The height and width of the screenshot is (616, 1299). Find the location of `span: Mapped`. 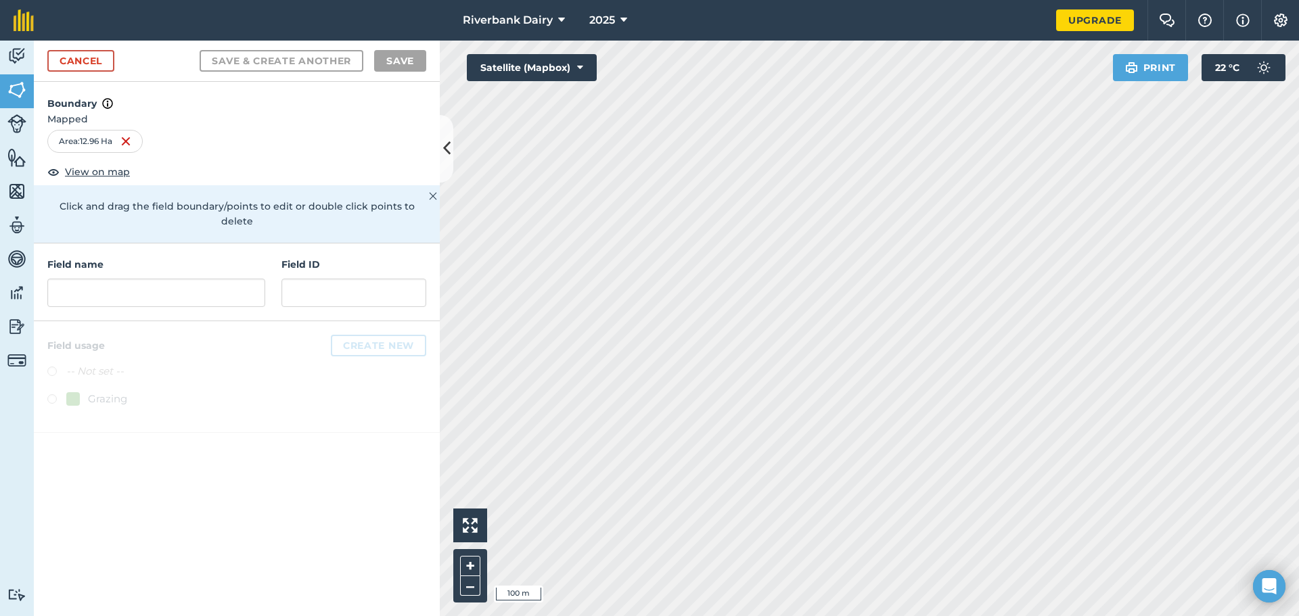

span: Mapped is located at coordinates (237, 119).